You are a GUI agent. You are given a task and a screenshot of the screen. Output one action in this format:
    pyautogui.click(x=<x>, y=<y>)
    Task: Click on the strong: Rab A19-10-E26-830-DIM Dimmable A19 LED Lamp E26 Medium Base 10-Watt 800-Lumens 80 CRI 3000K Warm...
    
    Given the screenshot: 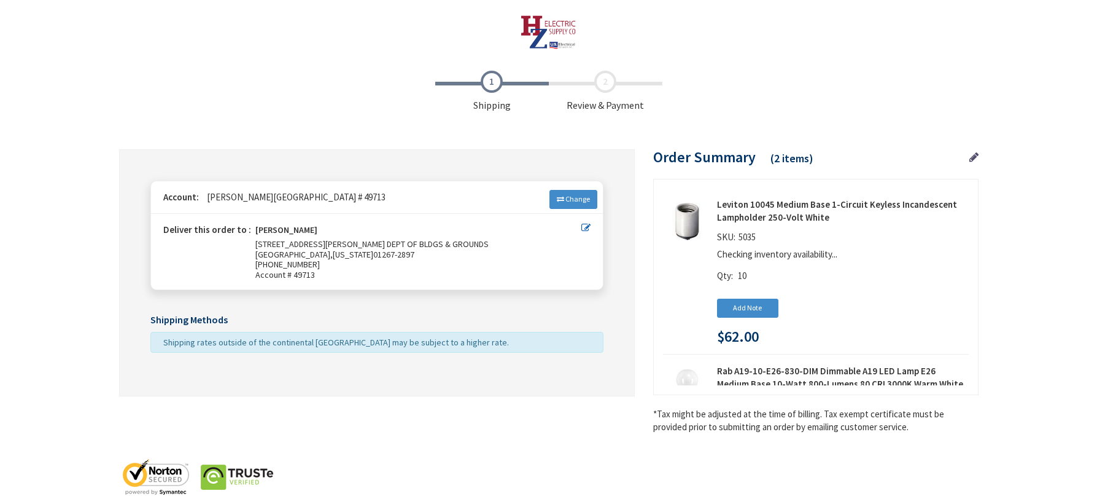 What is the action you would take?
    pyautogui.click(x=843, y=377)
    